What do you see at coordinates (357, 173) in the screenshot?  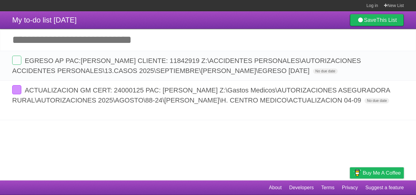 I see `img: Buy me a coffee` at bounding box center [357, 173].